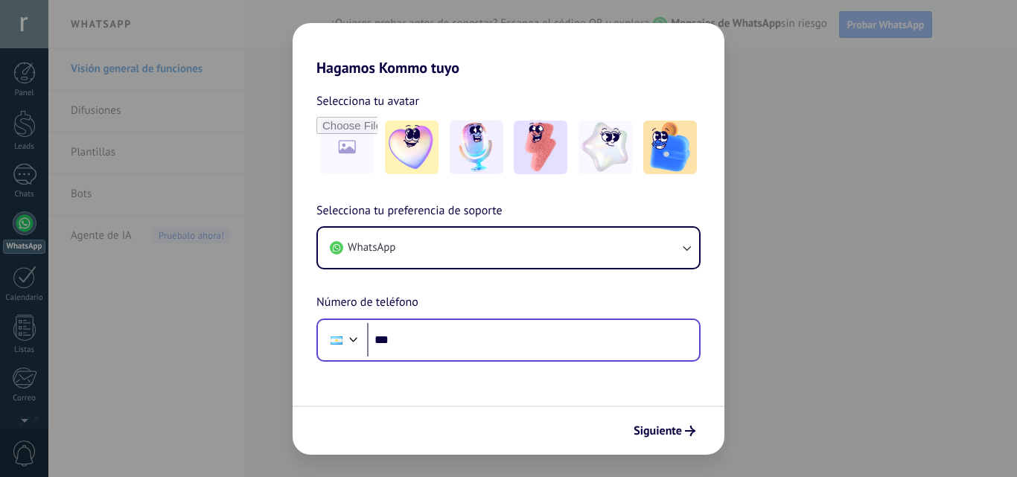  Describe the element at coordinates (509, 50) in the screenshot. I see `h2: Hagamos Kommo tuyo` at that location.